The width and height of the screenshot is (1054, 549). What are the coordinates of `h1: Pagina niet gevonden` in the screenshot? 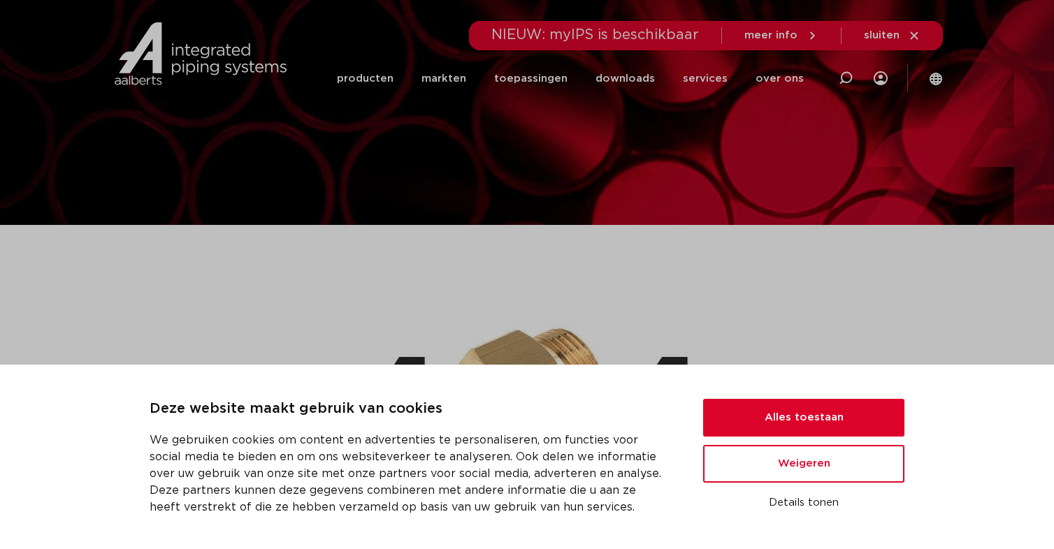 It's located at (527, 254).